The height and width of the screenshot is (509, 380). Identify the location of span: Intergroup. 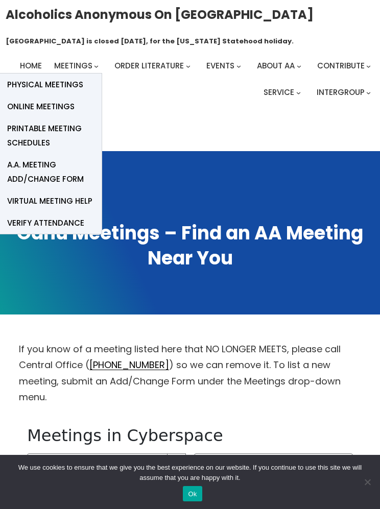
(341, 92).